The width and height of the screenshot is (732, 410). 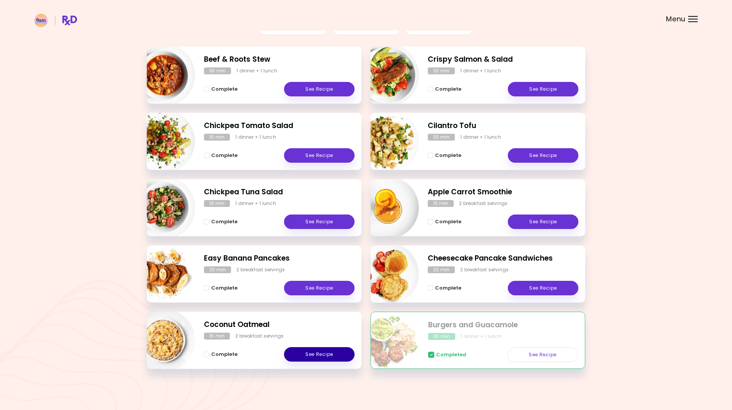 What do you see at coordinates (221, 355) in the screenshot?
I see `button: Complete - Coconut Oatmeal` at bounding box center [221, 355].